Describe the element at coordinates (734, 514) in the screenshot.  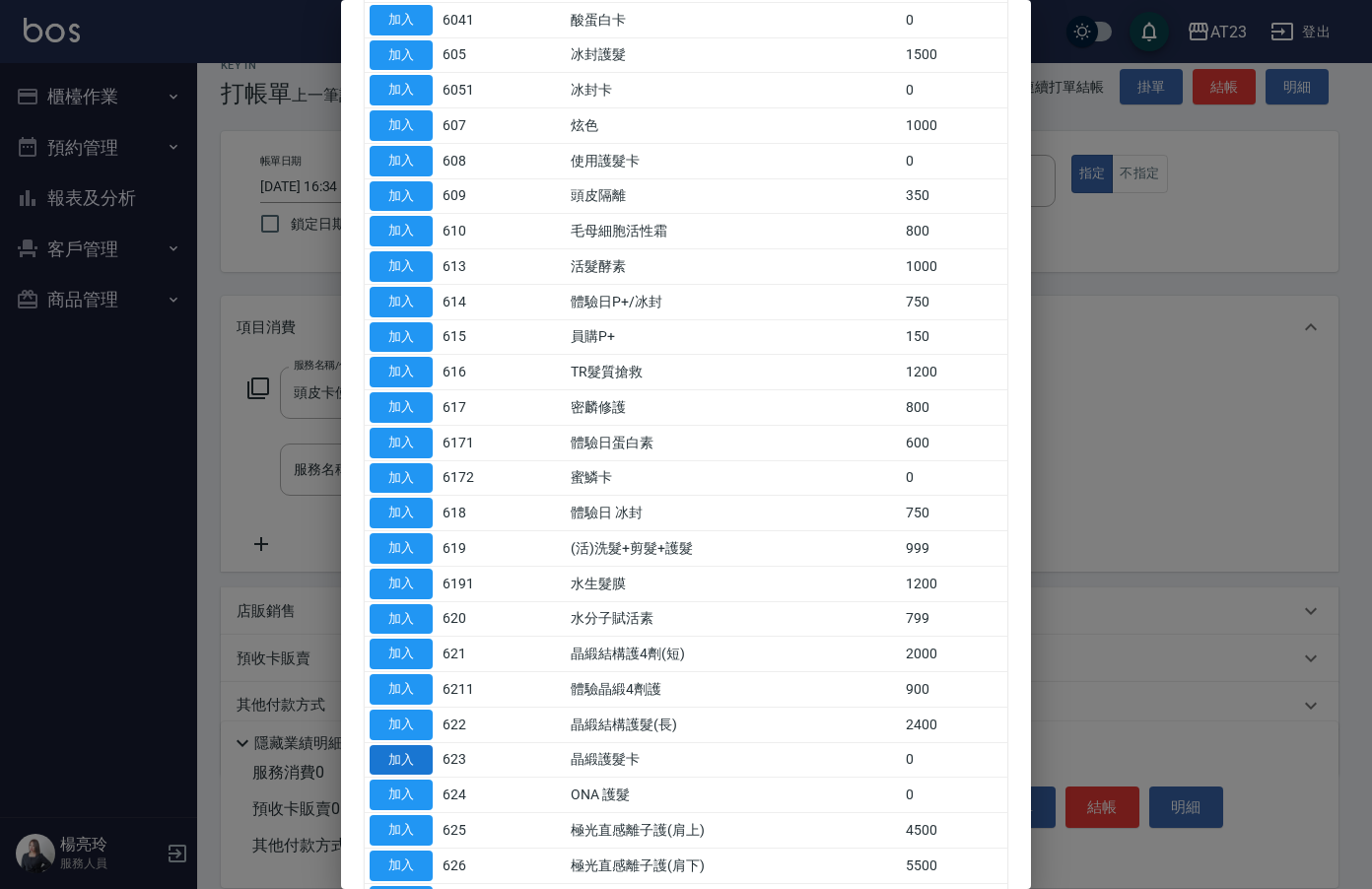
I see `td: 體驗日 冰封` at that location.